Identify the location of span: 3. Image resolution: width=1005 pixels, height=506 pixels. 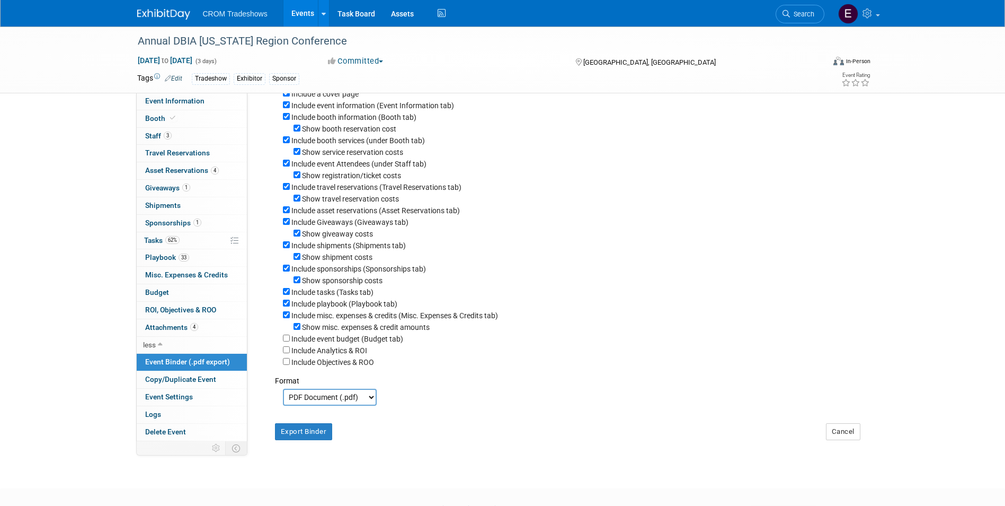
(167, 135).